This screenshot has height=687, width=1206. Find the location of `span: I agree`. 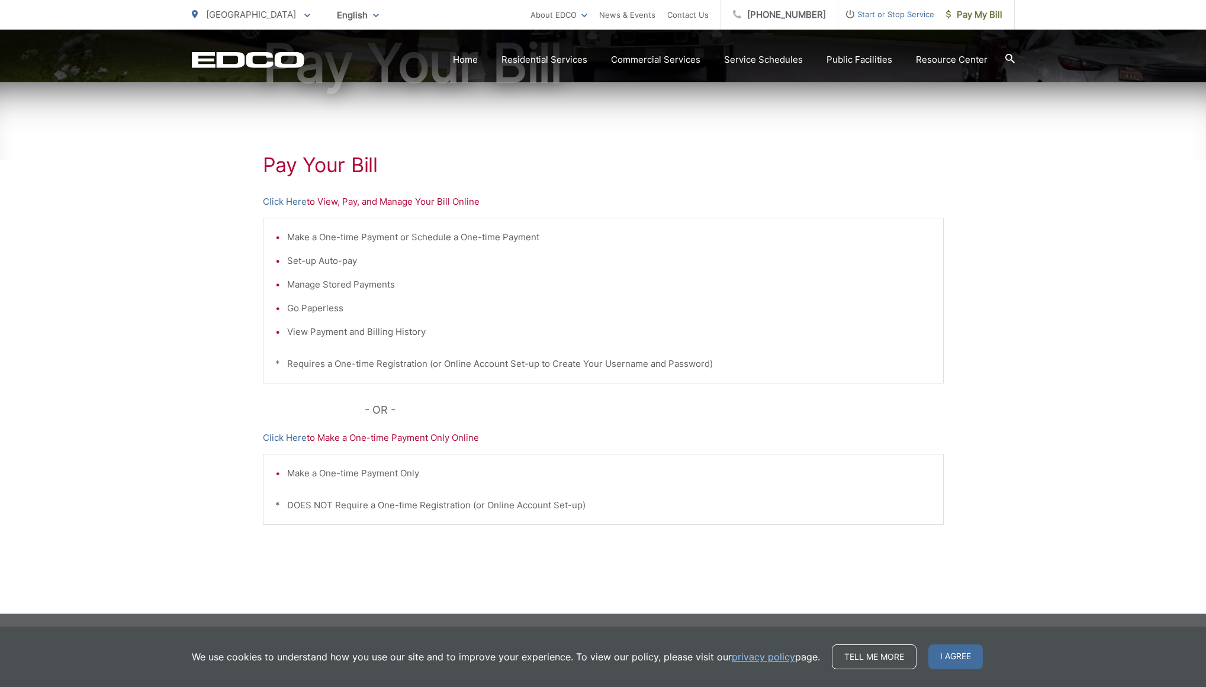

span: I agree is located at coordinates (956, 657).